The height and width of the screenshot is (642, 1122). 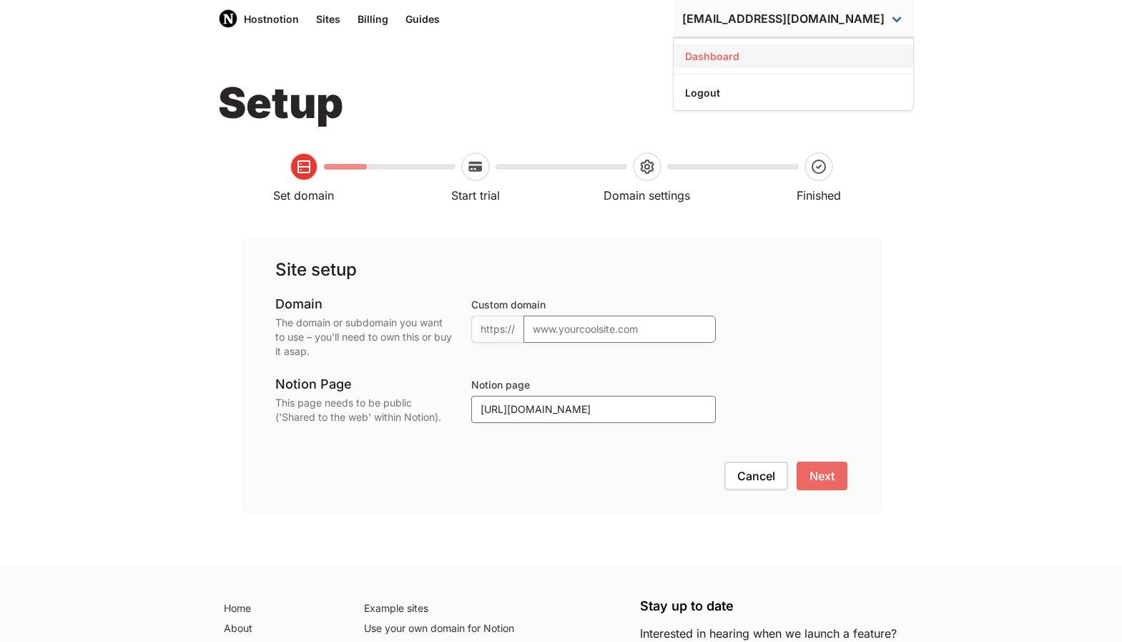 I want to click on h1: Setup, so click(x=561, y=103).